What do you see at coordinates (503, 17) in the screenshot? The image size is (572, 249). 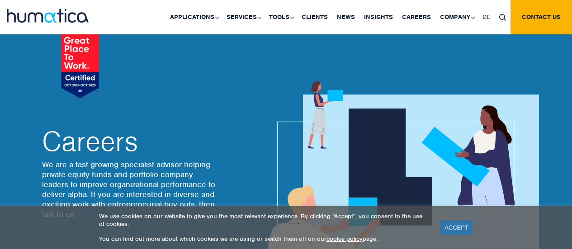 I see `img: search_icon` at bounding box center [503, 17].